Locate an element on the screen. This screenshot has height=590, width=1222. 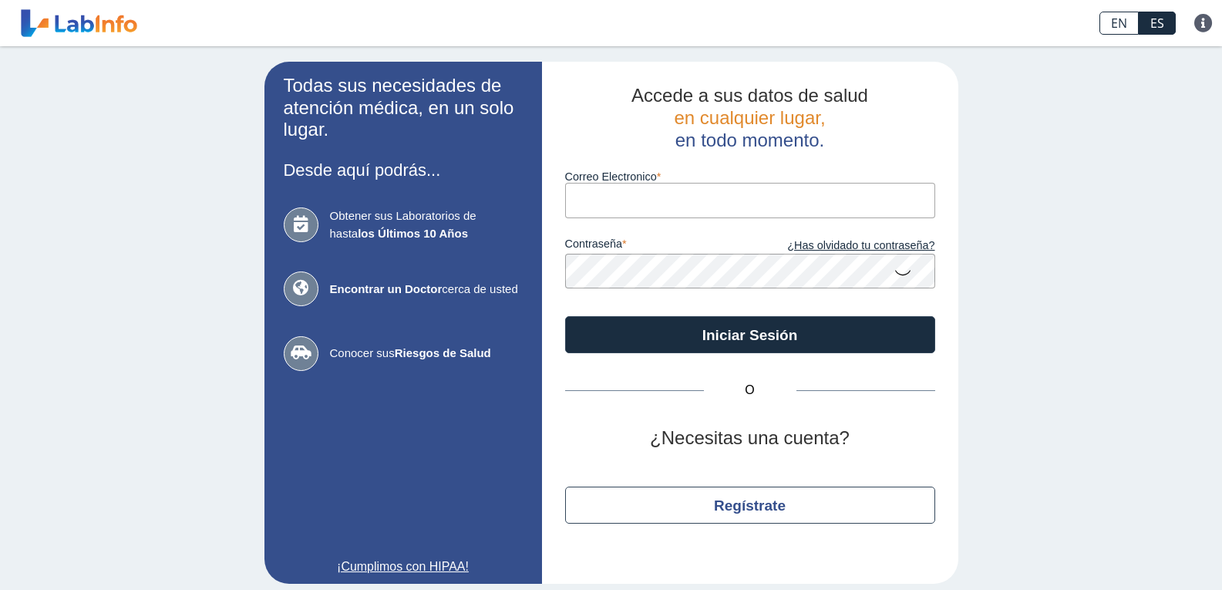
label: Correo Electronico is located at coordinates (750, 177).